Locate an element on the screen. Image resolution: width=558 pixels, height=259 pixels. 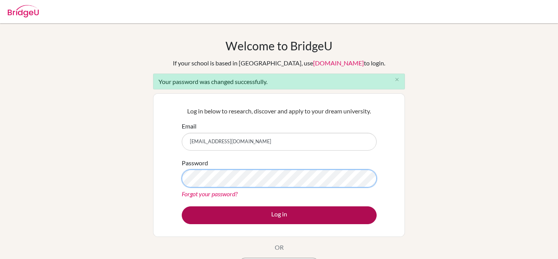
p: Log in below to research, discover and apply to your dream university. is located at coordinates (279, 111).